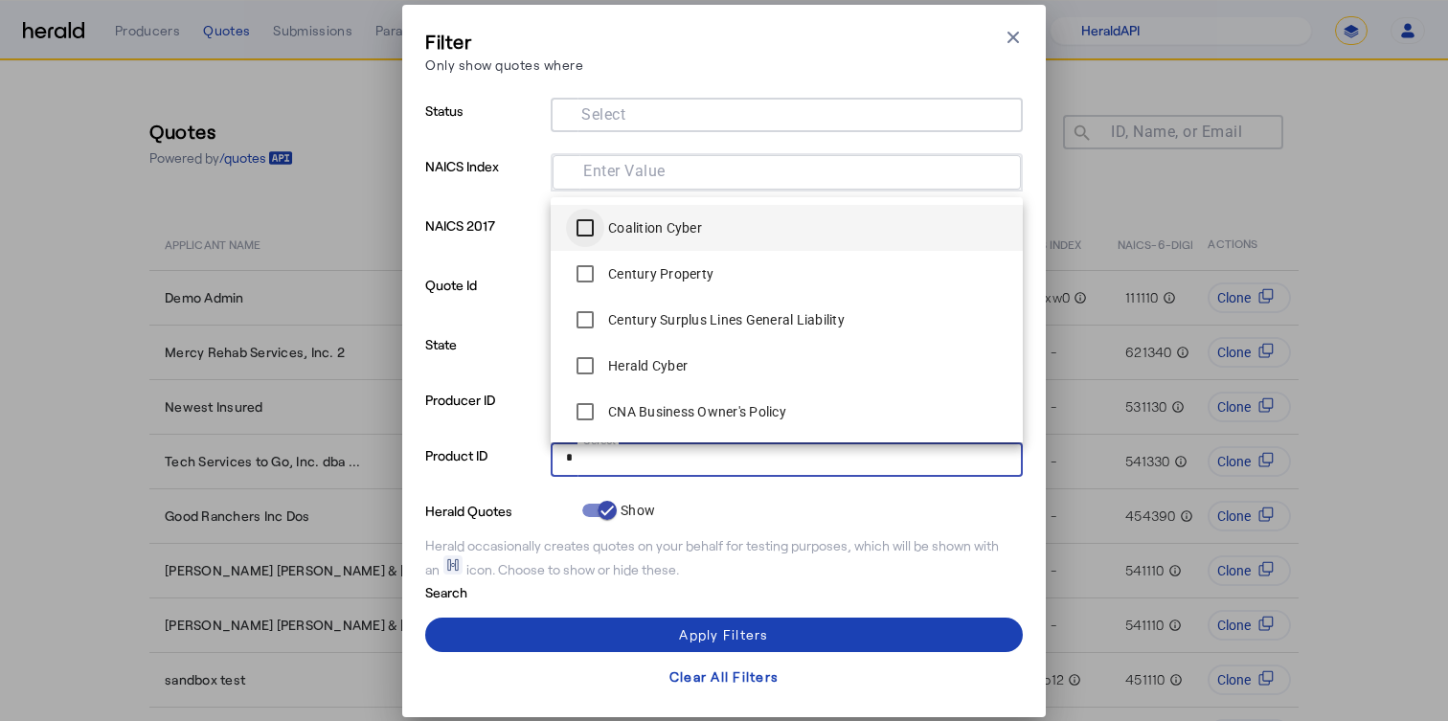  Describe the element at coordinates (484, 125) in the screenshot. I see `p: Status` at that location.